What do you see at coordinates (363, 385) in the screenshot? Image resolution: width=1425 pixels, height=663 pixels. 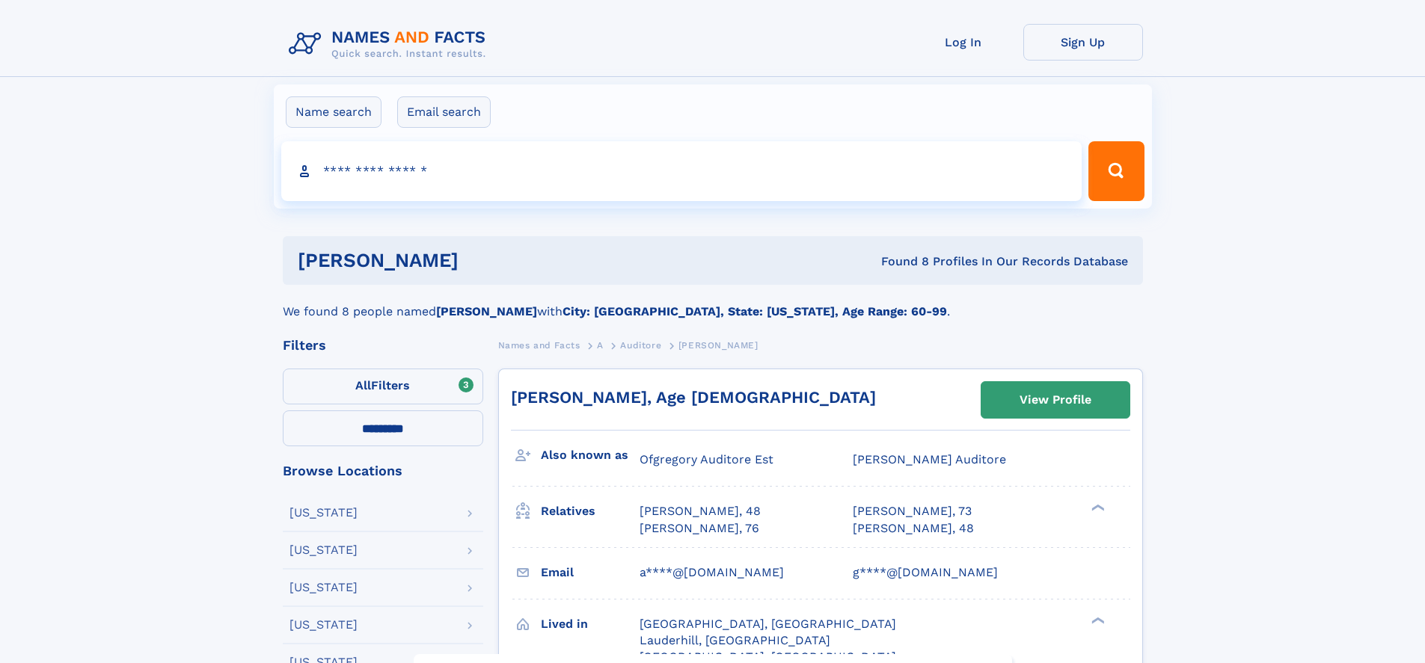 I see `span: All` at bounding box center [363, 385].